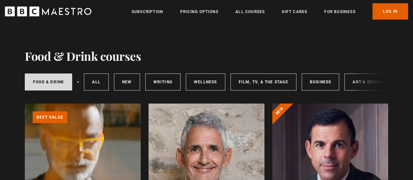 This screenshot has height=180, width=413. Describe the element at coordinates (250, 12) in the screenshot. I see `a: All Courses` at that location.